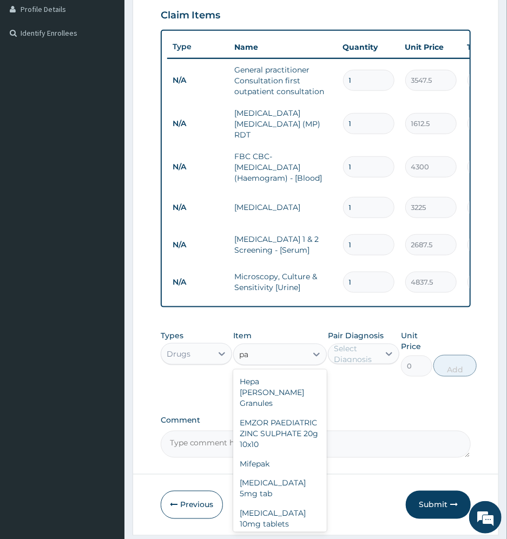 Image resolution: width=507 pixels, height=539 pixels. What do you see at coordinates (455, 366) in the screenshot?
I see `button: Add` at bounding box center [455, 366].